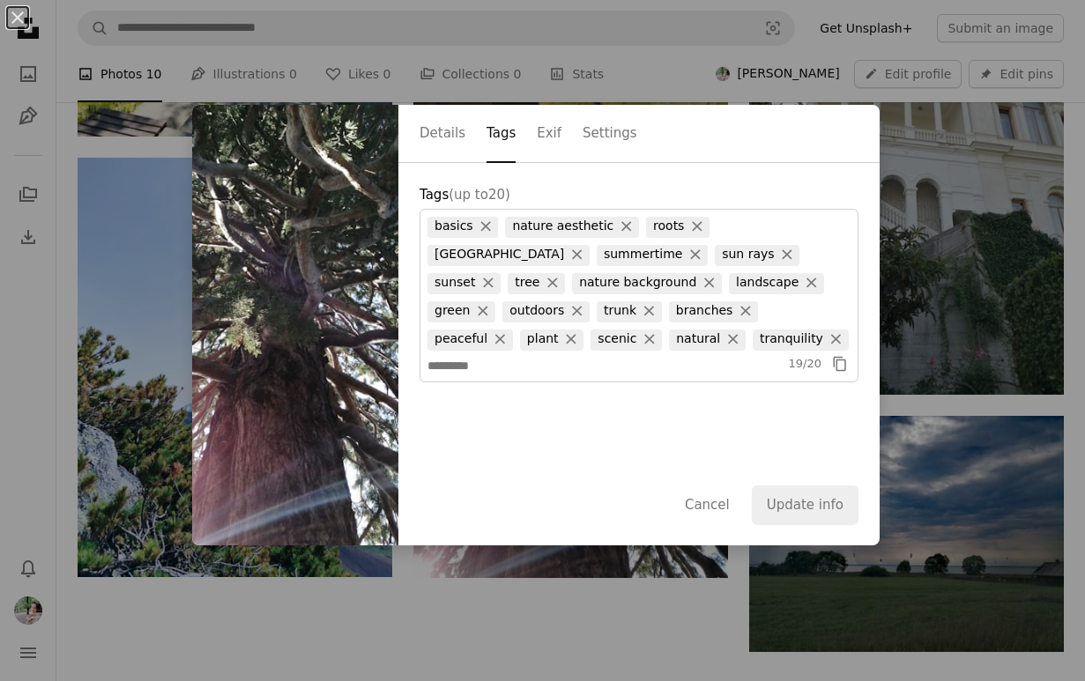 The width and height of the screenshot is (1085, 681). Describe the element at coordinates (707, 505) in the screenshot. I see `button: Cancel` at that location.